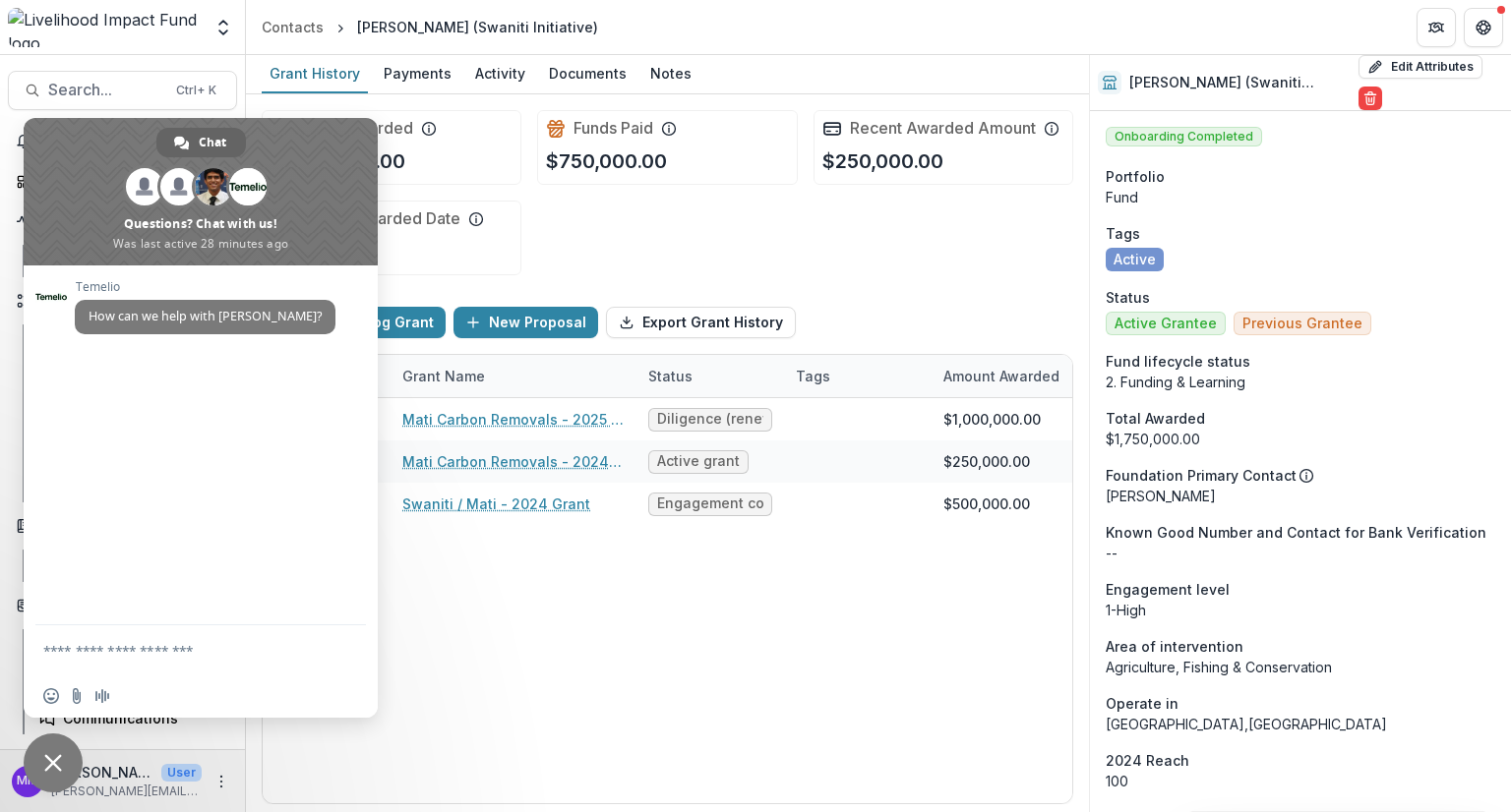 The image size is (1511, 812). I want to click on p: Agriculture, Fishing & Conservation, so click(1301, 667).